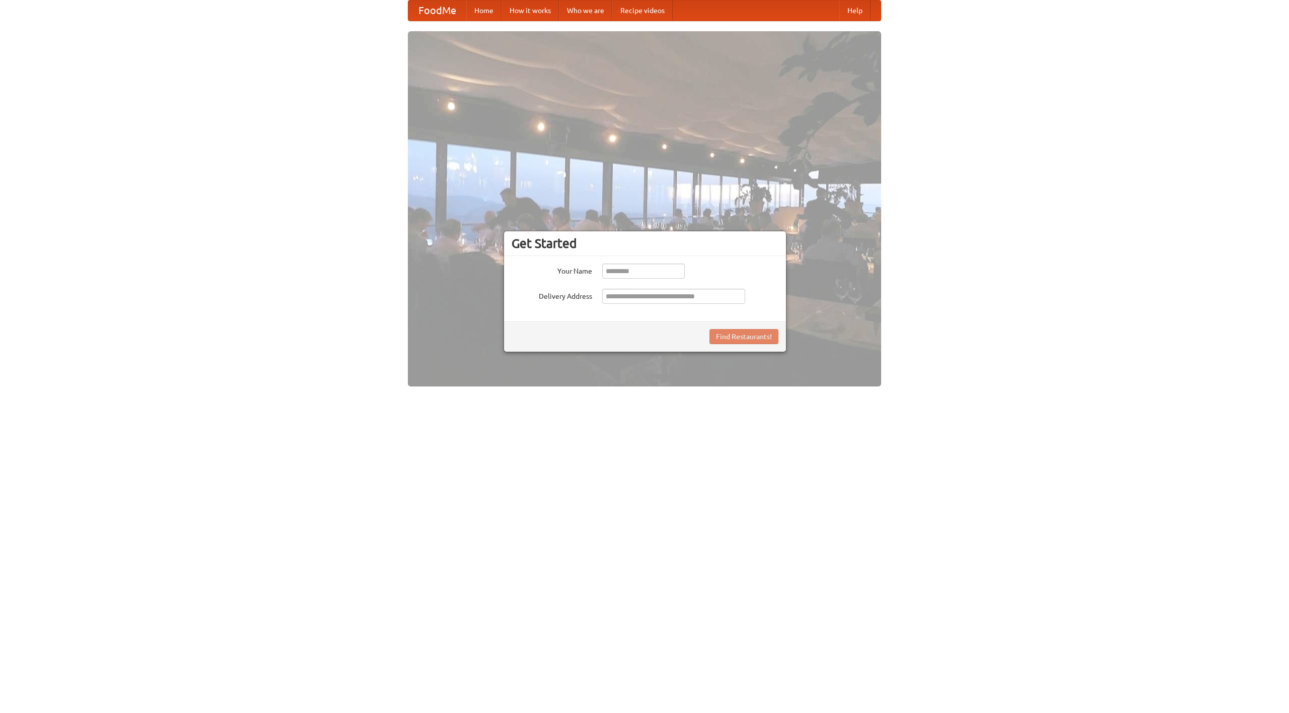  Describe the element at coordinates (552, 269) in the screenshot. I see `label: Your Name` at that location.